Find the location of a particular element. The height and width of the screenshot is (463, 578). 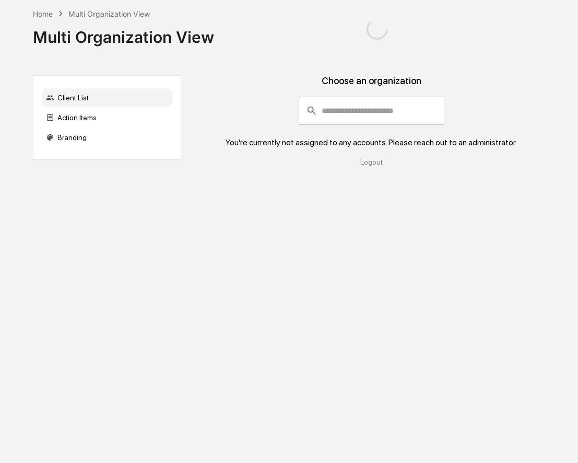

div: Branding is located at coordinates (107, 137).